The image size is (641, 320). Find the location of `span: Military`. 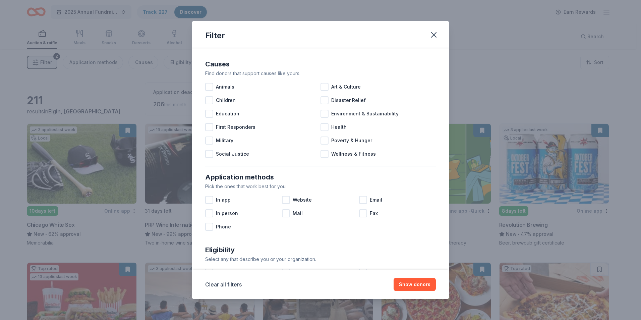

span: Military is located at coordinates (225, 140).